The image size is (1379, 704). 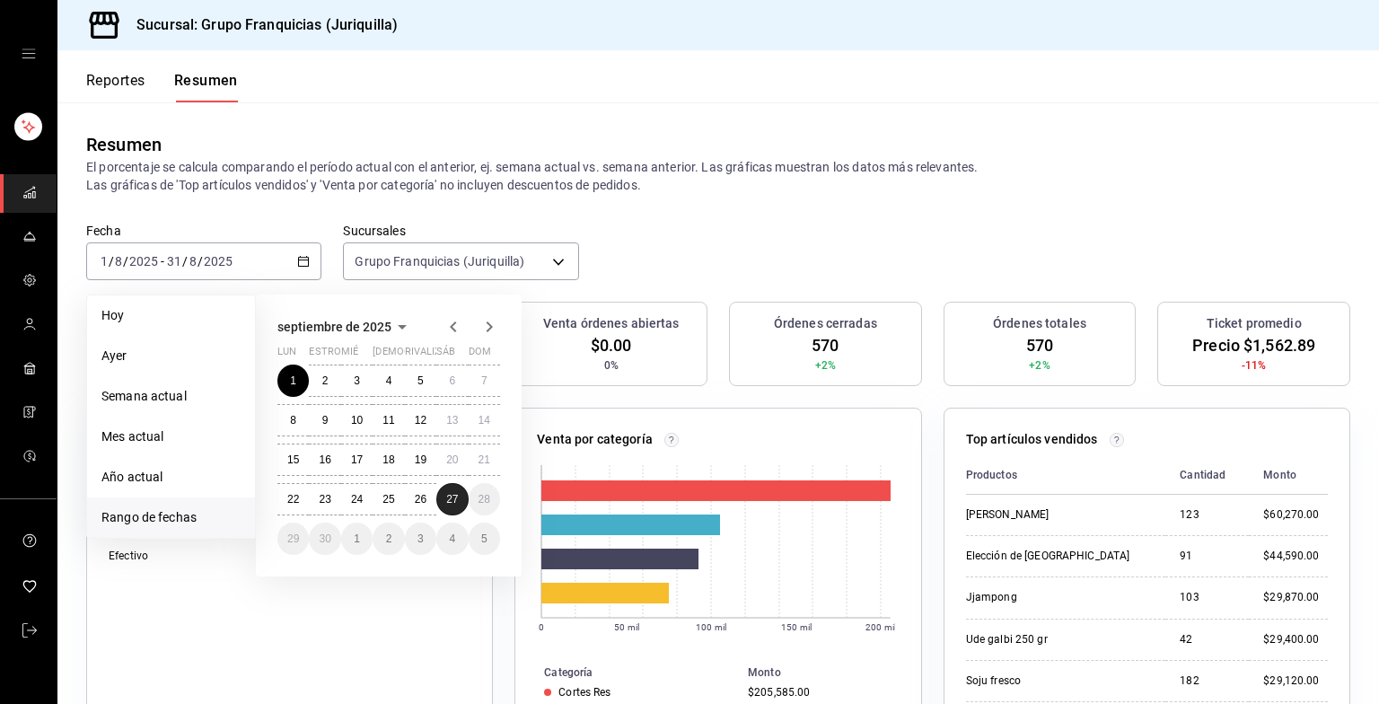 What do you see at coordinates (260, 25) in the screenshot?
I see `h3: Sucursal: Grupo Franquicias (Juriquilla)` at bounding box center [260, 25].